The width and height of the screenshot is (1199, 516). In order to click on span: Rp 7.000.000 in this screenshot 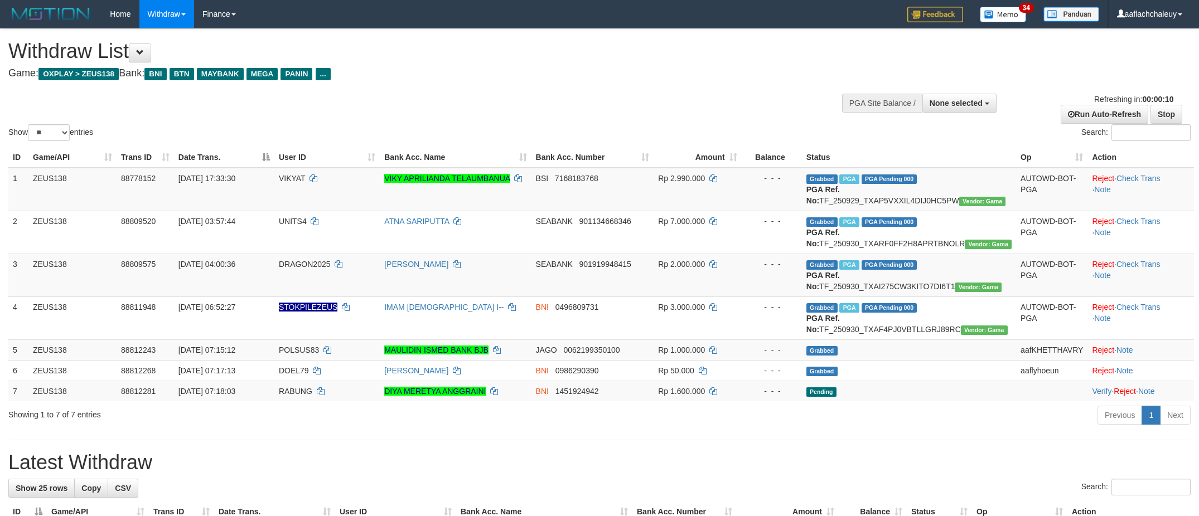, I will do `click(681, 221)`.